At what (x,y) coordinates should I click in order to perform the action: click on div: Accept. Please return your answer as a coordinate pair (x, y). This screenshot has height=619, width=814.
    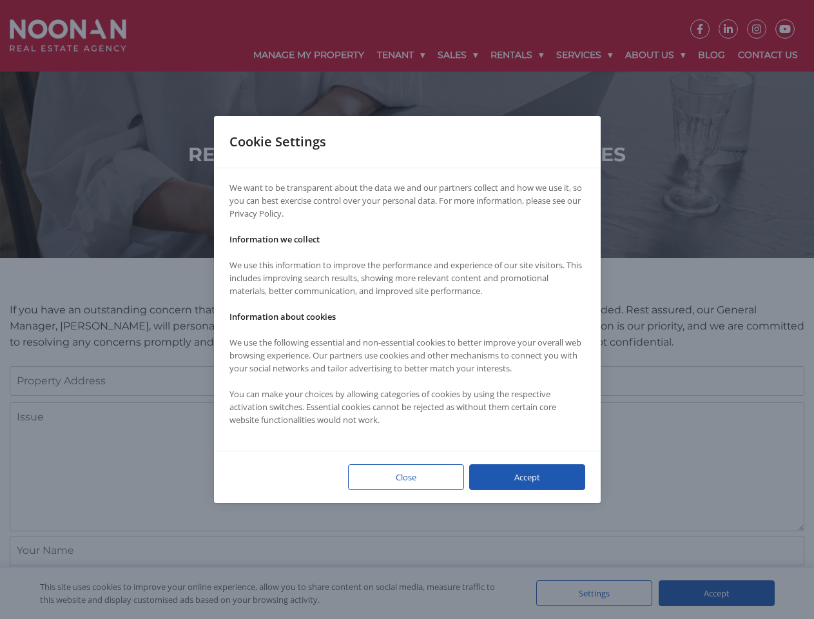
    Looking at the image, I should click on (527, 477).